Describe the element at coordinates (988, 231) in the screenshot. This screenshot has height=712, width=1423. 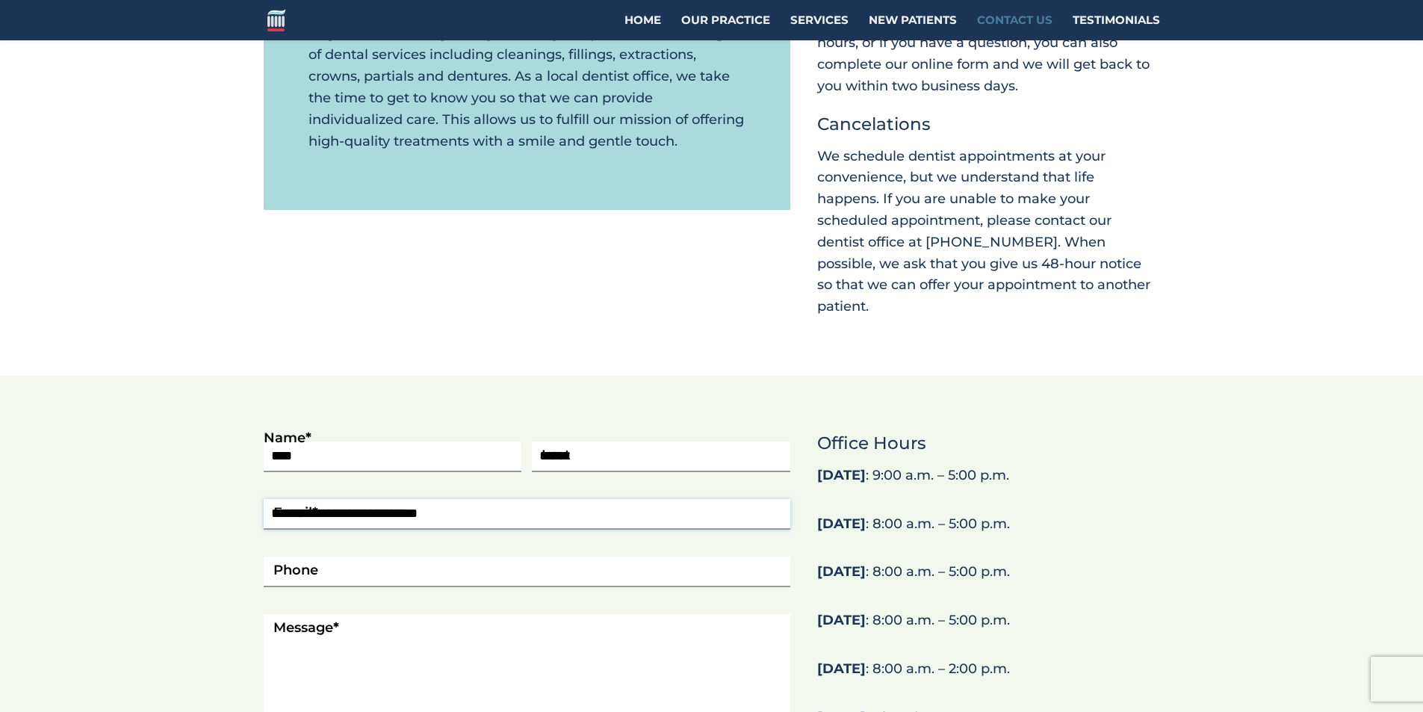
I see `p: We schedule dentist appointments at your convenience, but we understand that life happens. If you...` at that location.